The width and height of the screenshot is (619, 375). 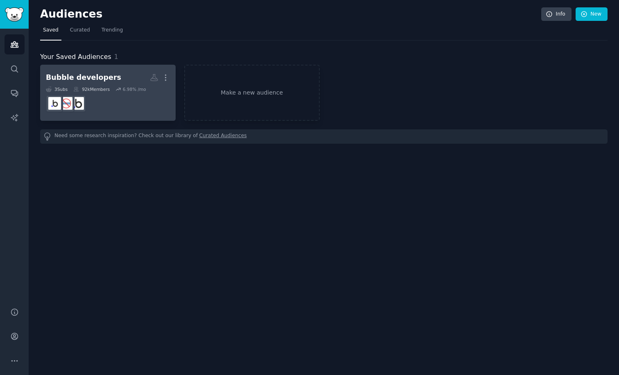 I want to click on a: New, so click(x=592, y=14).